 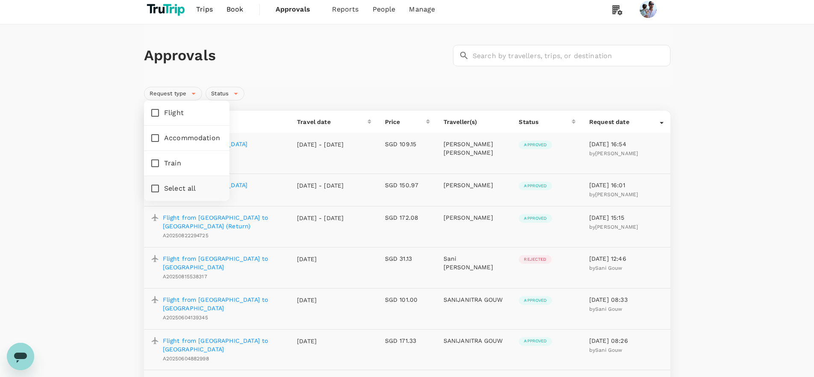 I want to click on span: Select all, so click(x=180, y=188).